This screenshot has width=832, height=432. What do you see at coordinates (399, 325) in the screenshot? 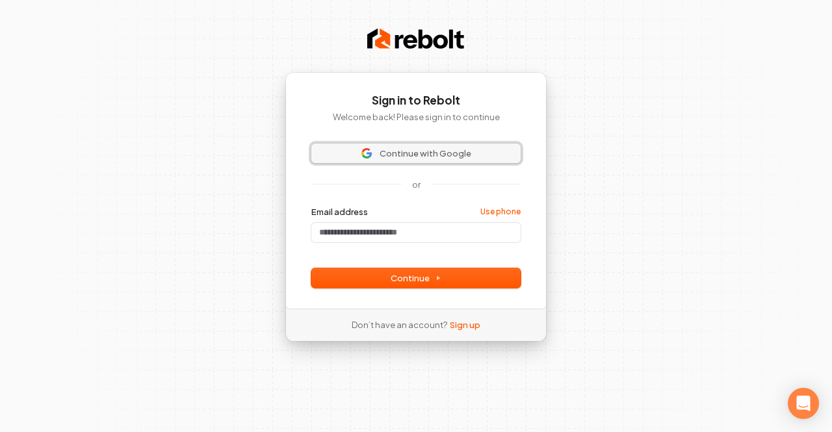
I see `span: Don’t have an account?` at bounding box center [399, 325].